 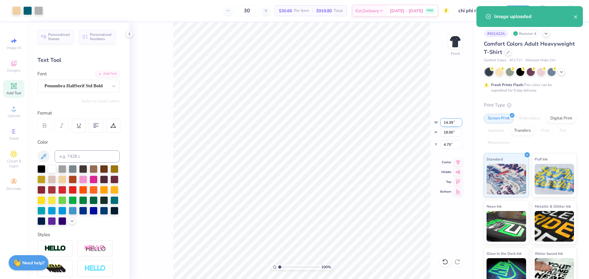 I want to click on span: Center, so click(x=446, y=163).